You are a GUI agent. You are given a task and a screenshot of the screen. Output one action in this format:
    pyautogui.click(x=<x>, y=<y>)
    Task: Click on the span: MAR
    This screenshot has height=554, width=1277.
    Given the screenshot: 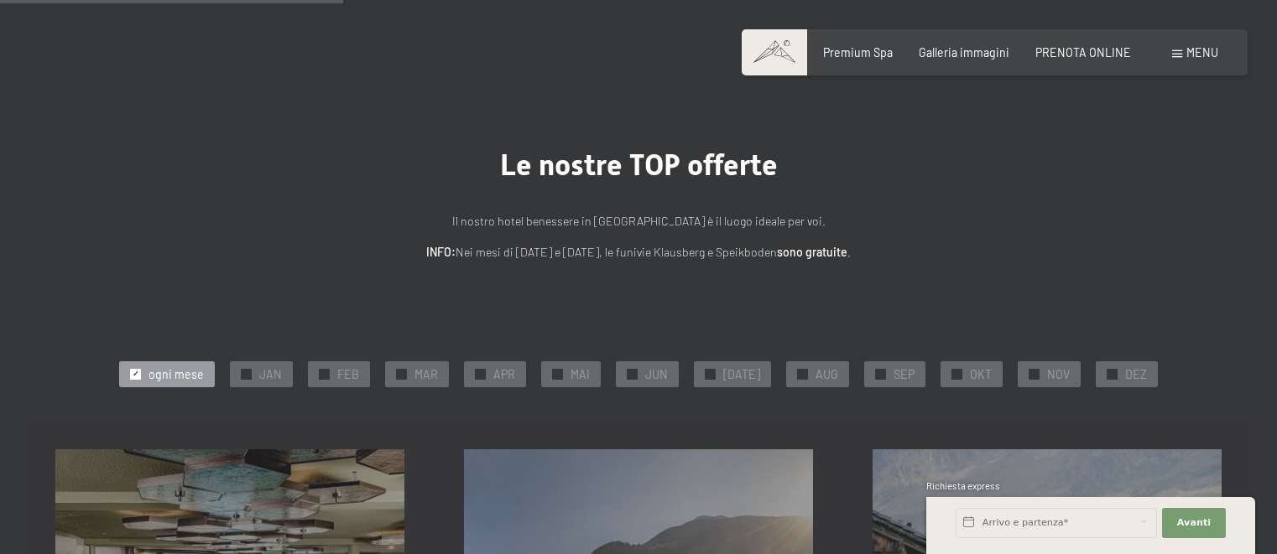 What is the action you would take?
    pyautogui.click(x=426, y=375)
    